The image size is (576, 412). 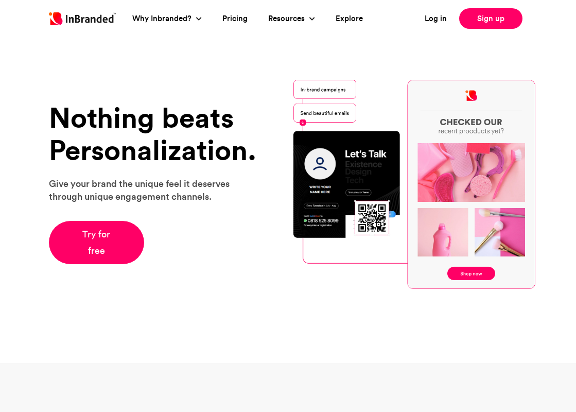 What do you see at coordinates (349, 19) in the screenshot?
I see `a: Explore` at bounding box center [349, 19].